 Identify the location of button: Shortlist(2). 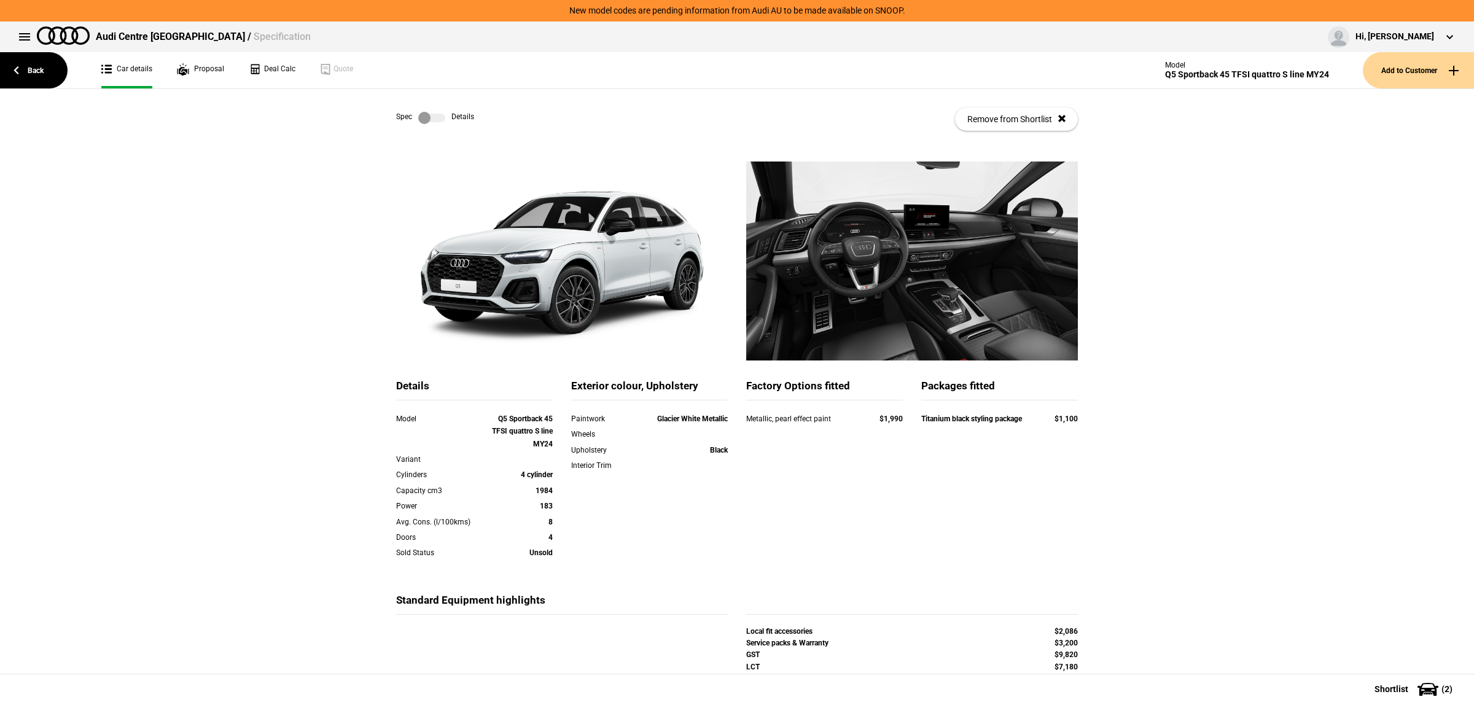
(1415, 689).